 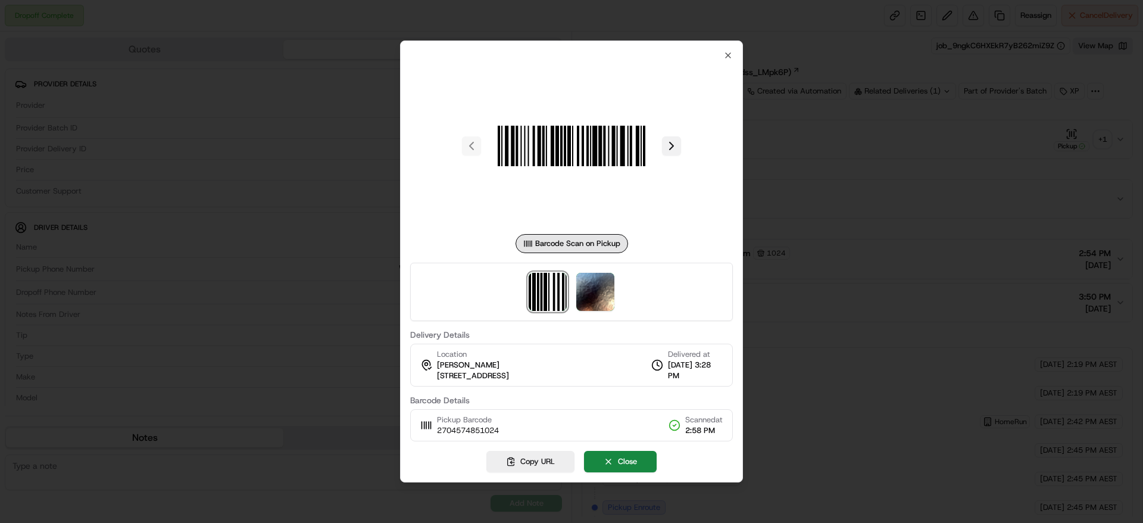 What do you see at coordinates (620, 461) in the screenshot?
I see `button: Close` at bounding box center [620, 461].